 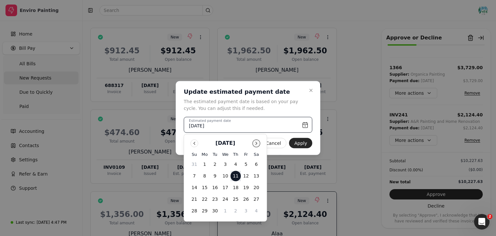 I want to click on button: 9, so click(x=215, y=176).